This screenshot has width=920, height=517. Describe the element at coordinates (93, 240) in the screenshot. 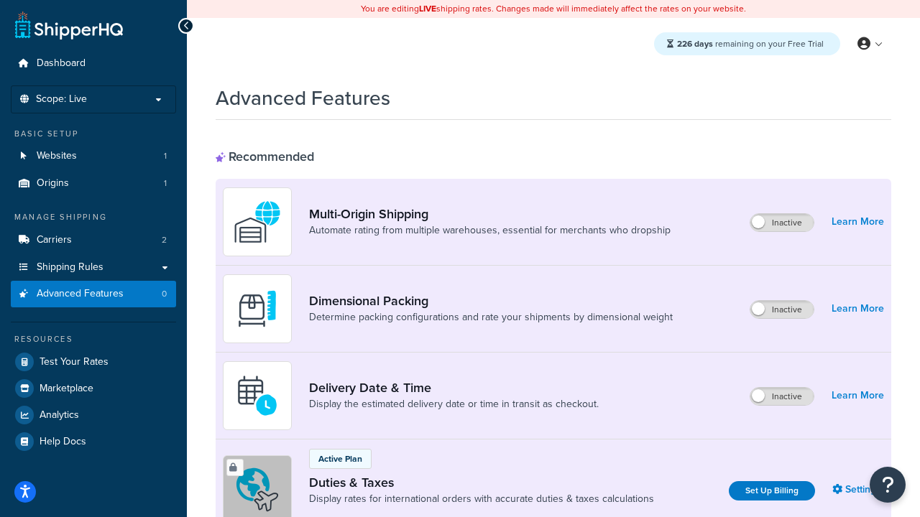

I see `li: Carriers` at that location.